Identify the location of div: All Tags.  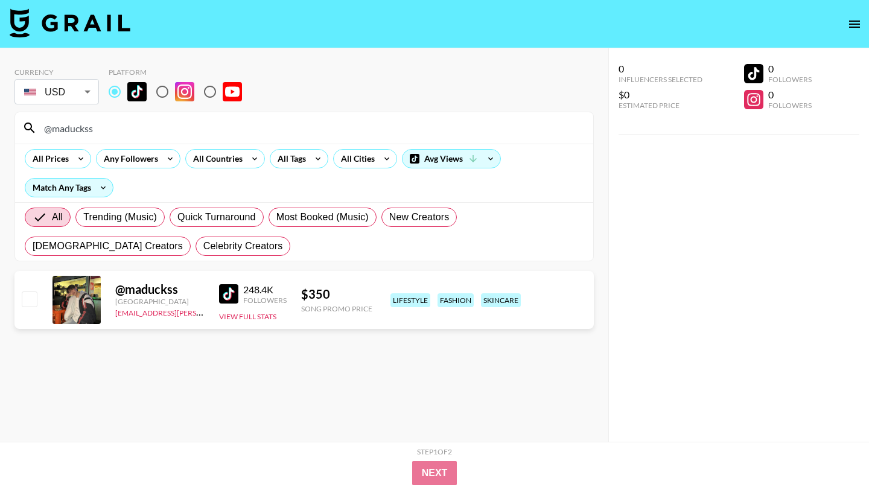
(289, 159).